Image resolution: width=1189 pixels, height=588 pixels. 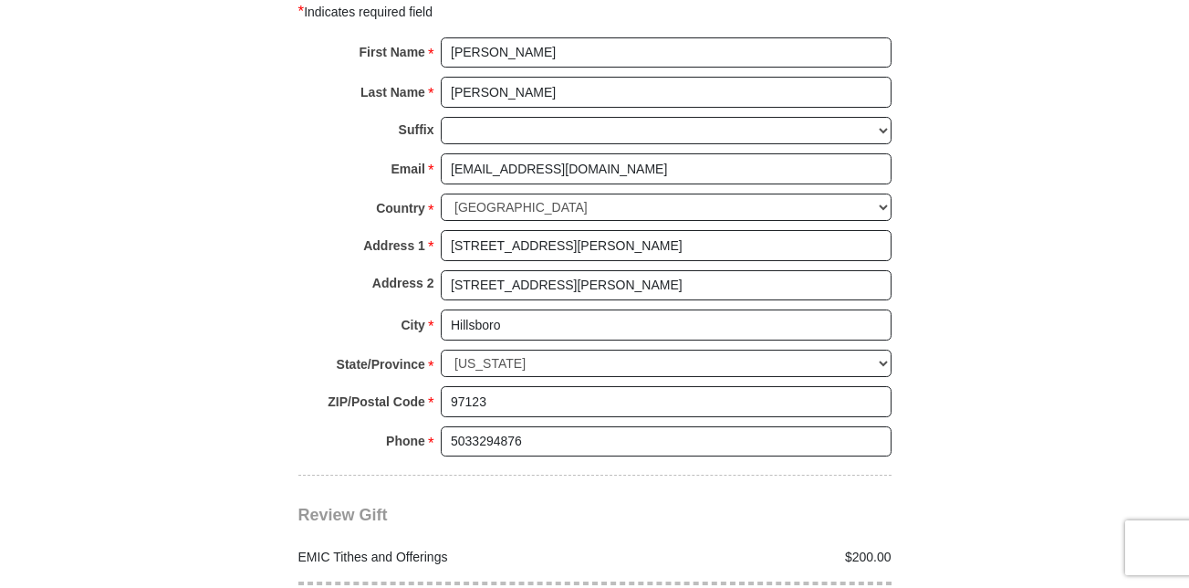 I want to click on strong: ZIP/Postal Code, so click(x=376, y=402).